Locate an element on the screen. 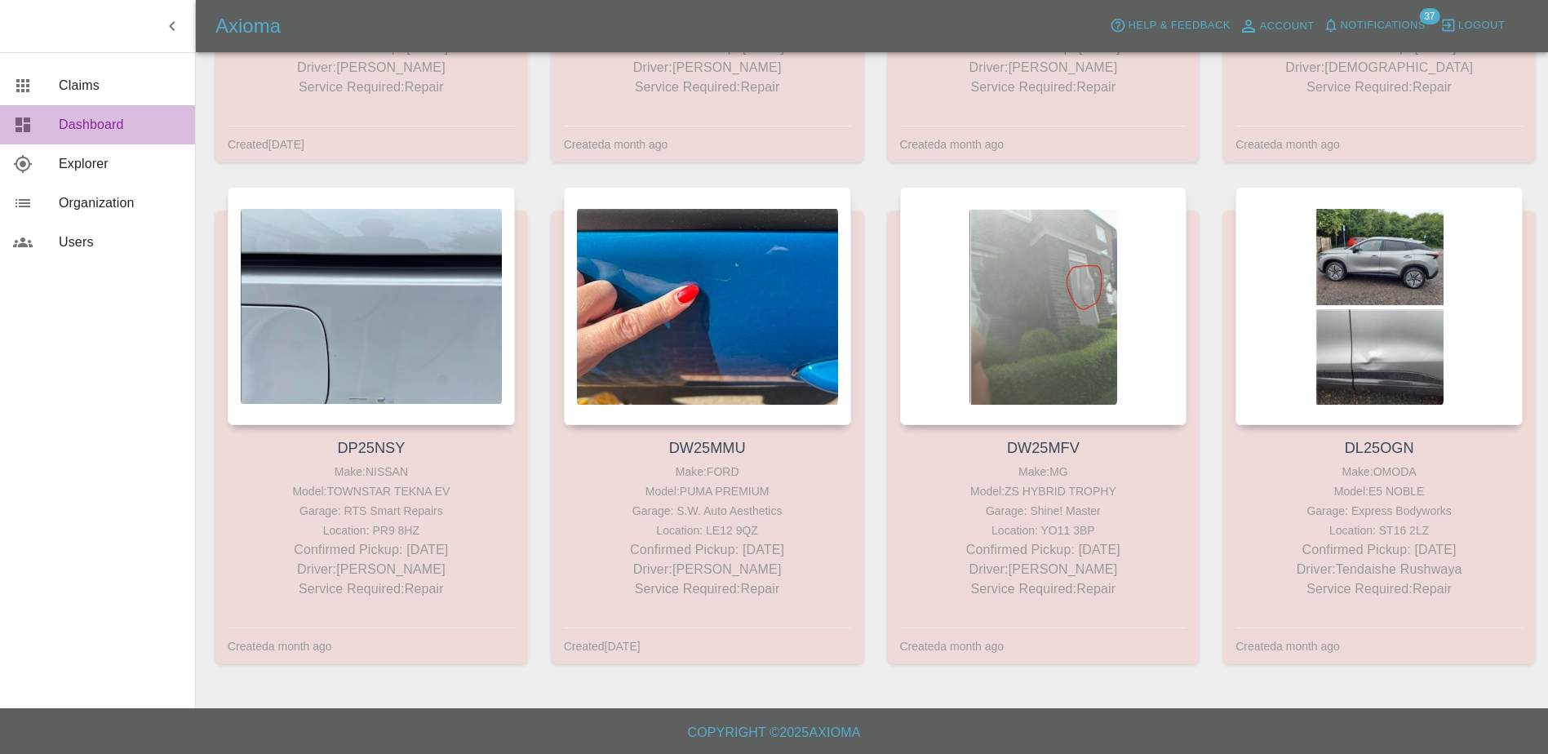 The image size is (1548, 754). span: Logout is located at coordinates (1481, 25).